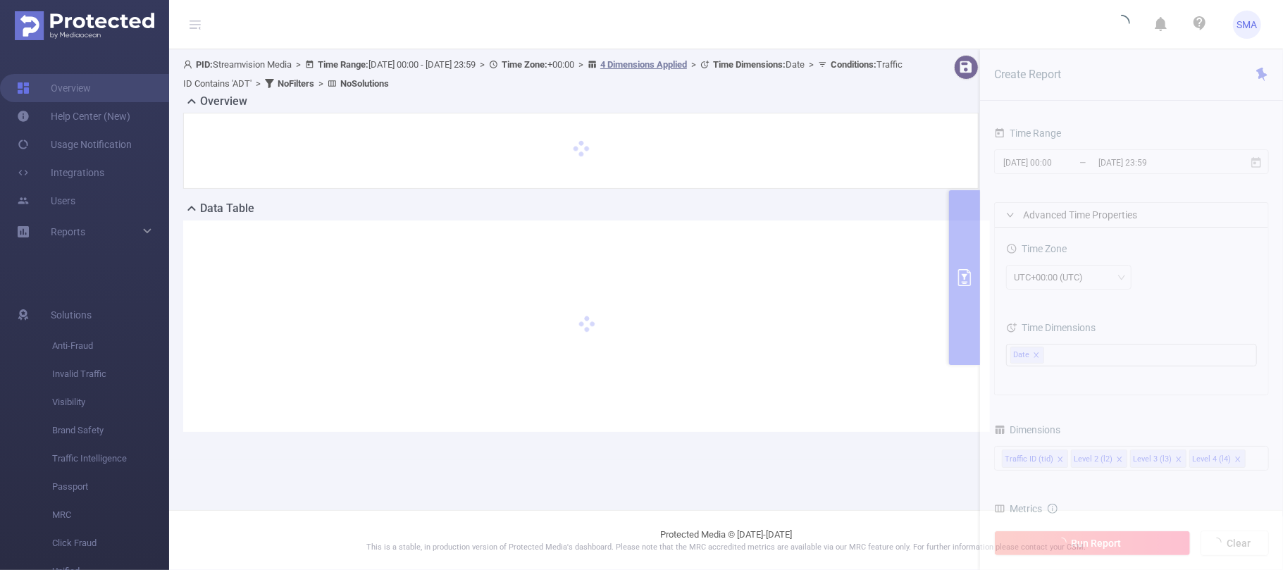 The image size is (1283, 570). I want to click on a: Usage Notification, so click(74, 144).